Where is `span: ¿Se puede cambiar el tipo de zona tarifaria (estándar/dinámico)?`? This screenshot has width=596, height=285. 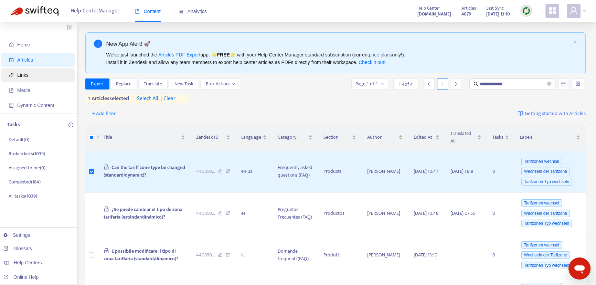
span: ¿Se puede cambiar el tipo de zona tarifaria (estándar/dinámico)? is located at coordinates (143, 213).